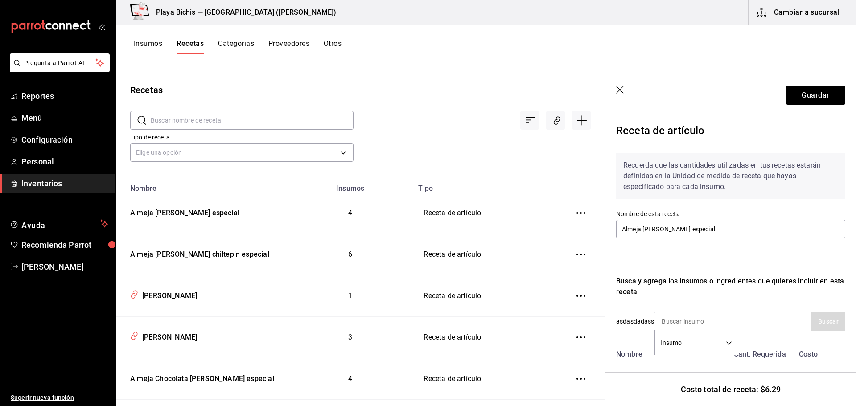 The height and width of the screenshot is (406, 856). I want to click on button: Recetas, so click(190, 47).